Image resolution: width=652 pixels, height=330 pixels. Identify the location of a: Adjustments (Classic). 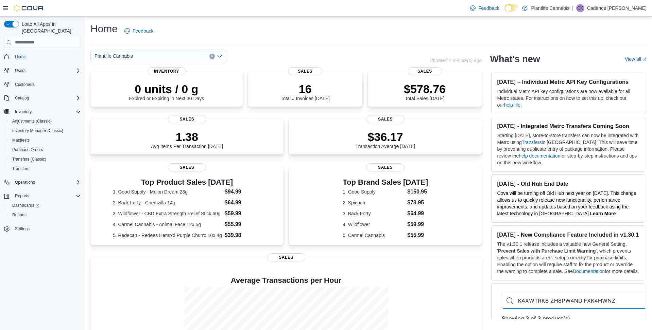
(32, 121).